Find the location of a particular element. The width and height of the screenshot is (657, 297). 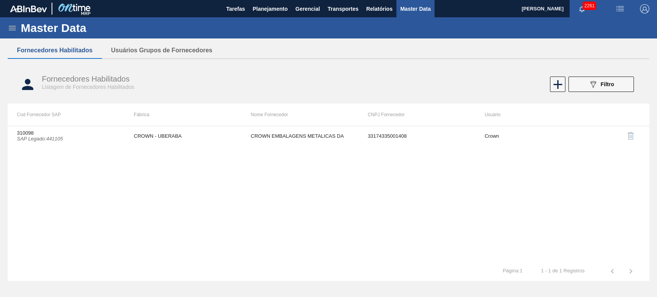

img: TNhmsLtSVTkK8tSr43FrP2fwEKptu5GPRR3wAAAABJRU5ErkJggg== is located at coordinates (28, 9).